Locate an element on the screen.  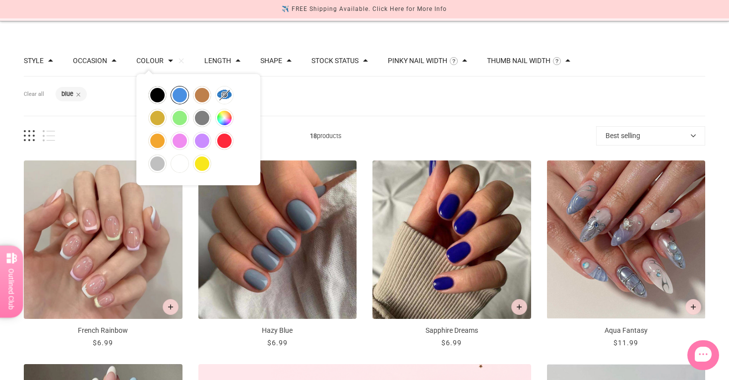
img: Sapphire Dreams - Press On Nails is located at coordinates (452, 240).